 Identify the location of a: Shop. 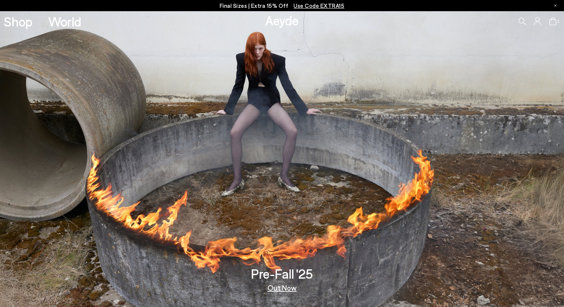
(18, 21).